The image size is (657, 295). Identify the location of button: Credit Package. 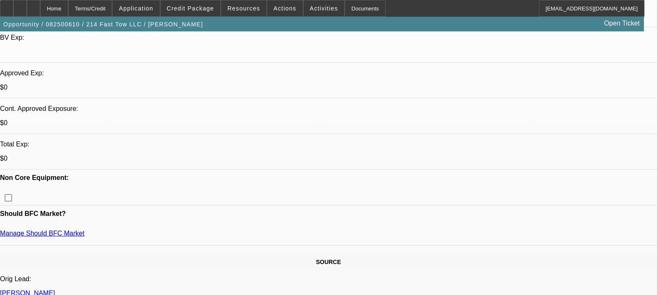
(190, 8).